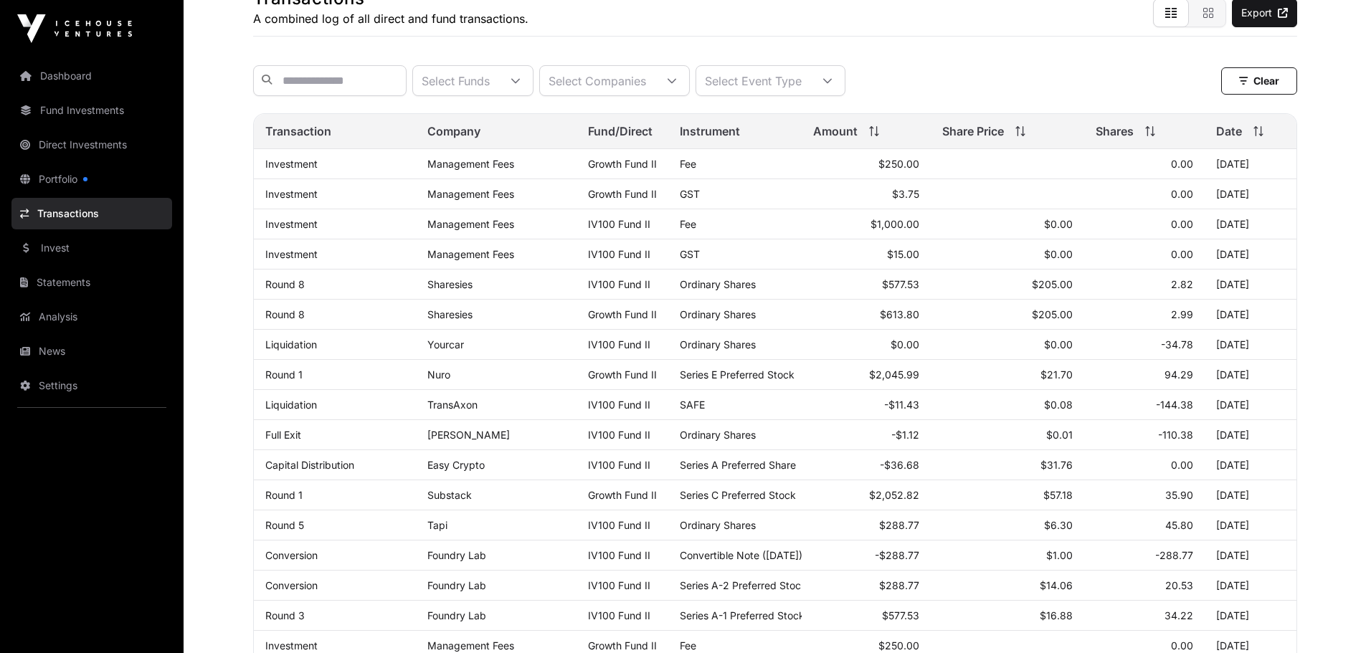  I want to click on span: 35.90, so click(1179, 495).